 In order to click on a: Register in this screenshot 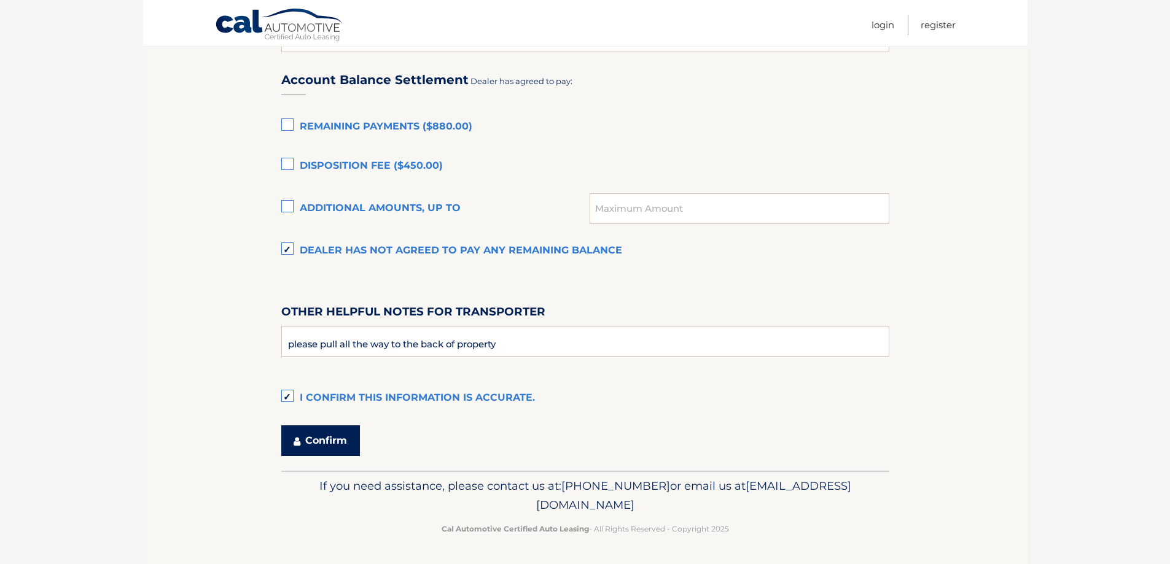, I will do `click(938, 25)`.